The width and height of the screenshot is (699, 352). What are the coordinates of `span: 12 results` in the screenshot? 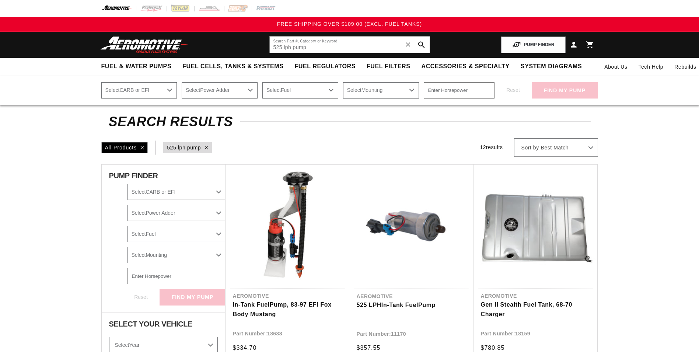 It's located at (491, 147).